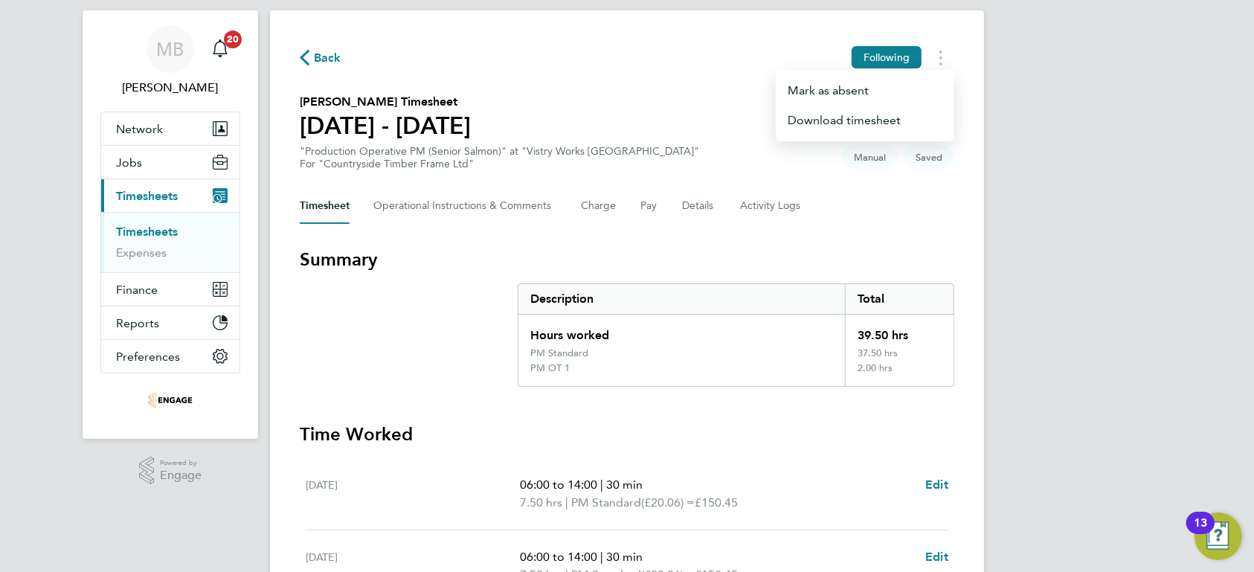  I want to click on span: Back, so click(327, 58).